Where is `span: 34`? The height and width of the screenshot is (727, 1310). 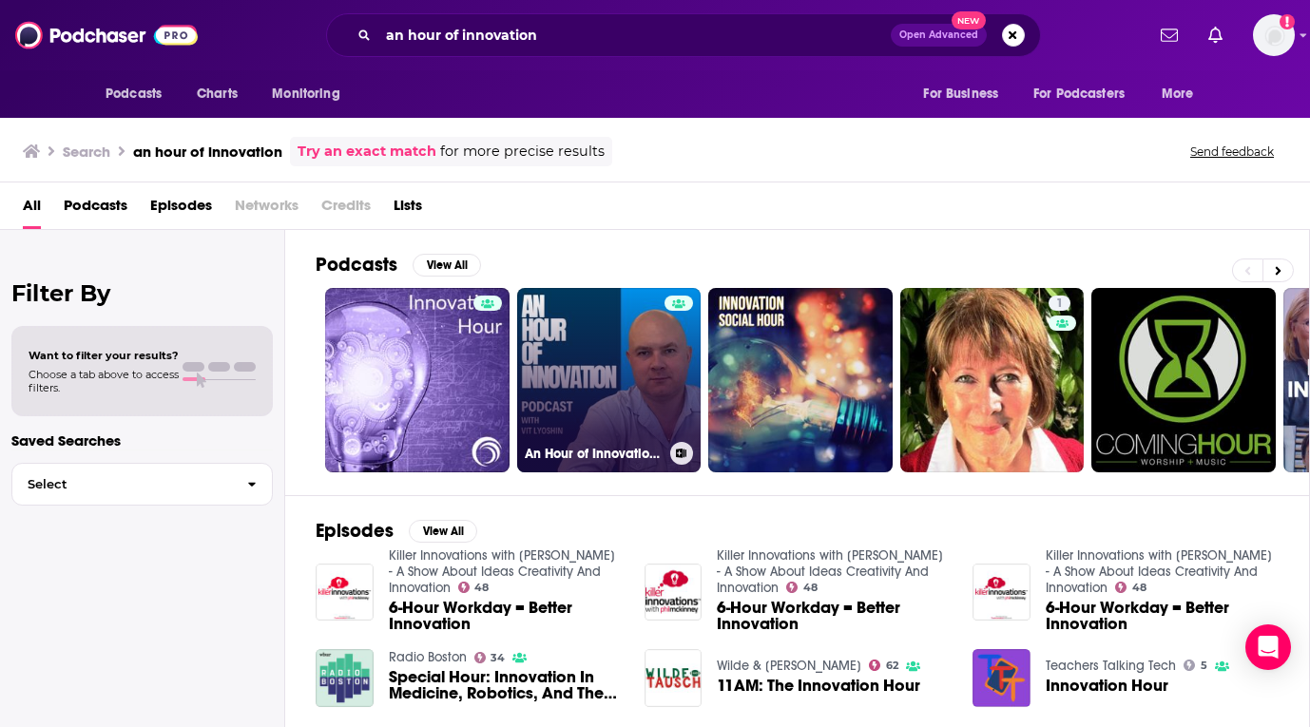 span: 34 is located at coordinates (497, 658).